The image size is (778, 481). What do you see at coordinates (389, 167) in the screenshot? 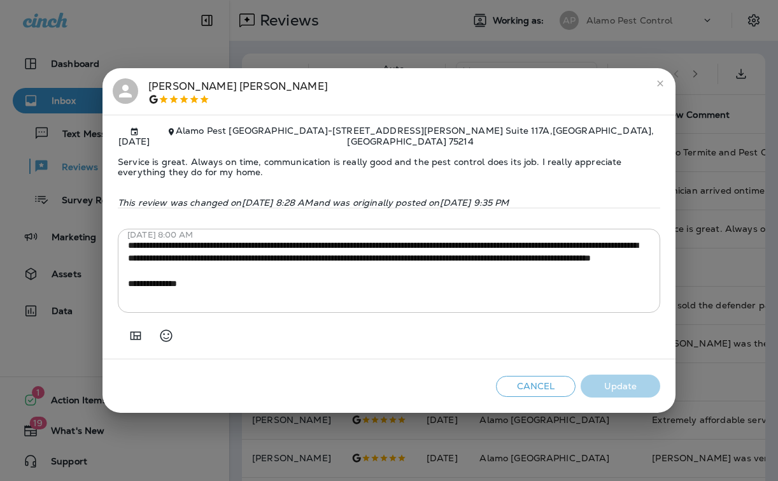
I see `span: Service is great. Always on time, communication is really good and the pest control does its job....` at bounding box center [389, 167].